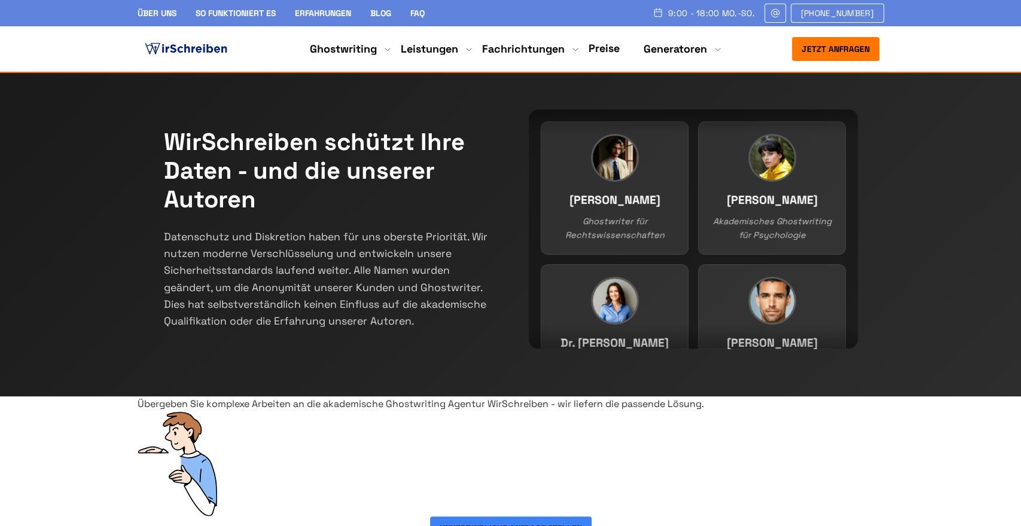 The width and height of the screenshot is (1021, 526). Describe the element at coordinates (328, 171) in the screenshot. I see `h2: WirSchreiben schützt Ihre Daten - und die unserer Autoren` at that location.